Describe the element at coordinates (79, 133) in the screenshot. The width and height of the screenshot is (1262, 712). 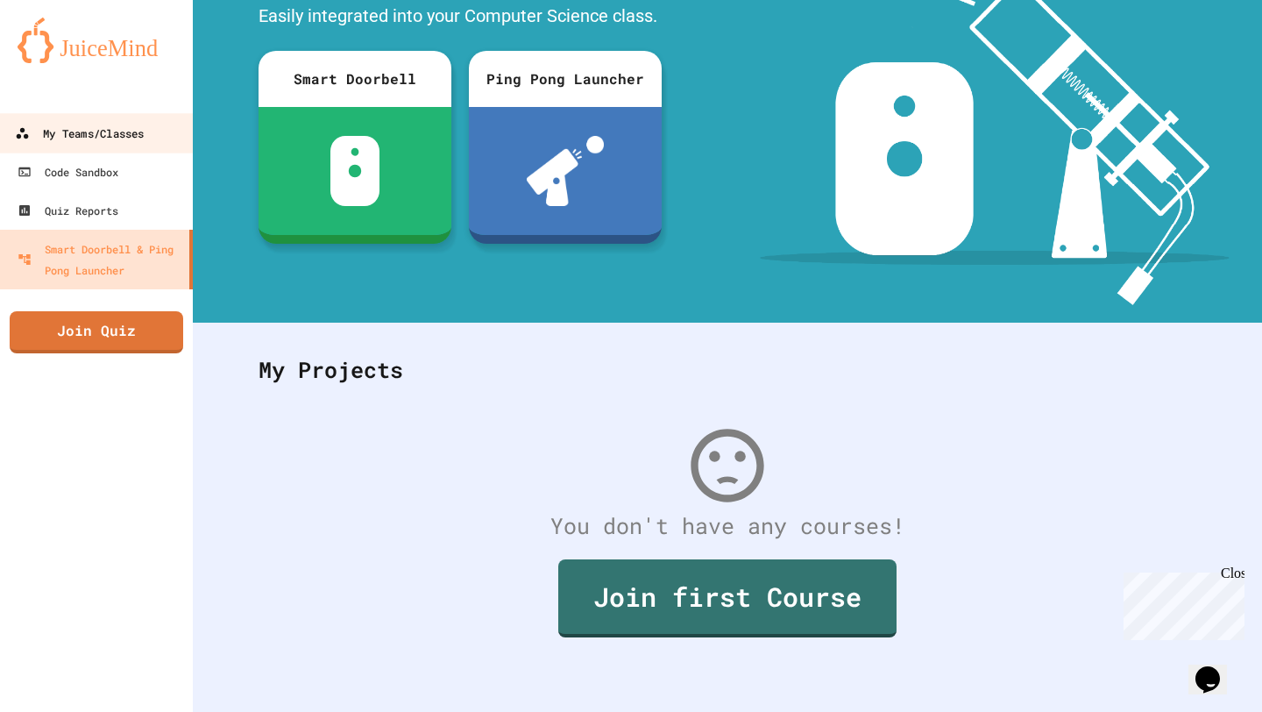
I see `div: My Teams/Classes` at that location.